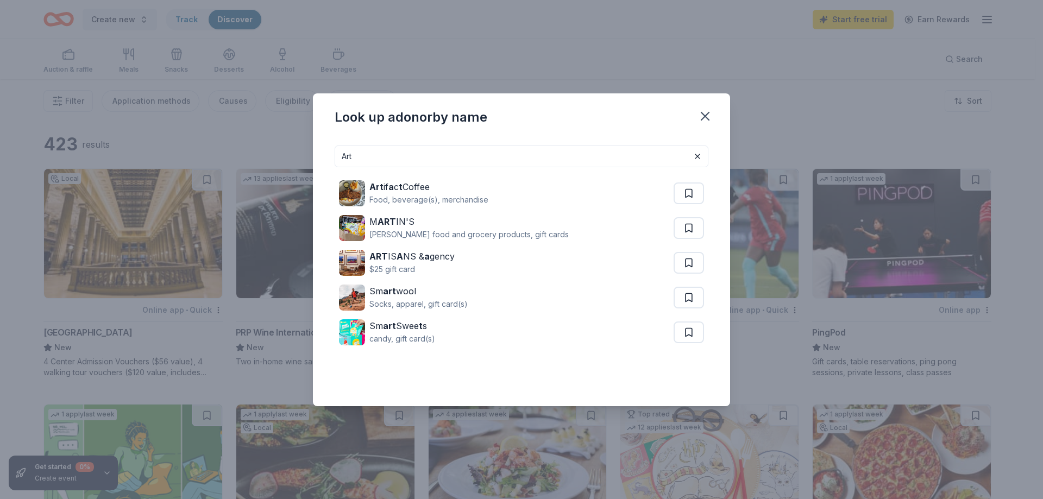 Image resolution: width=1043 pixels, height=499 pixels. What do you see at coordinates (352, 193) in the screenshot?
I see `img: Image for Artifact Coffee` at bounding box center [352, 193].